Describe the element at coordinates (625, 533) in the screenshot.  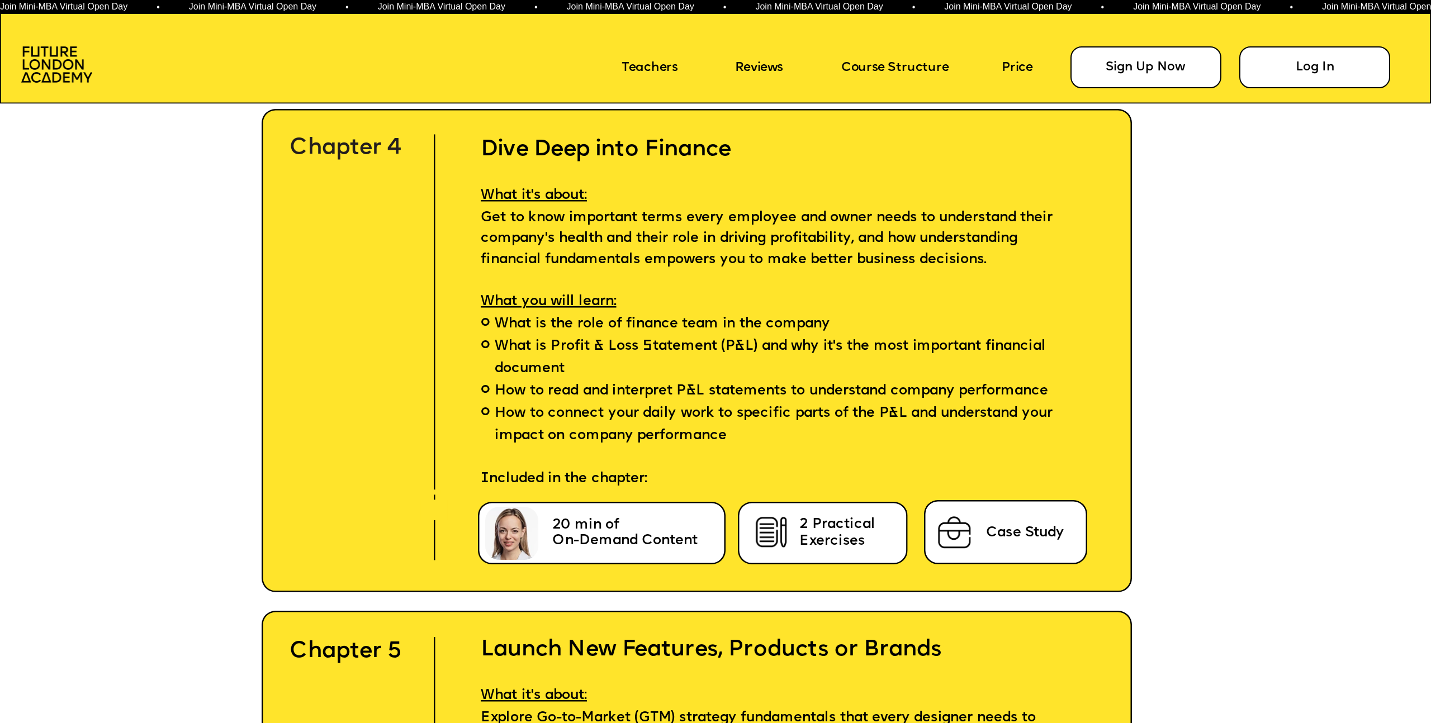
I see `span: 20 min of On-Demand Content` at that location.